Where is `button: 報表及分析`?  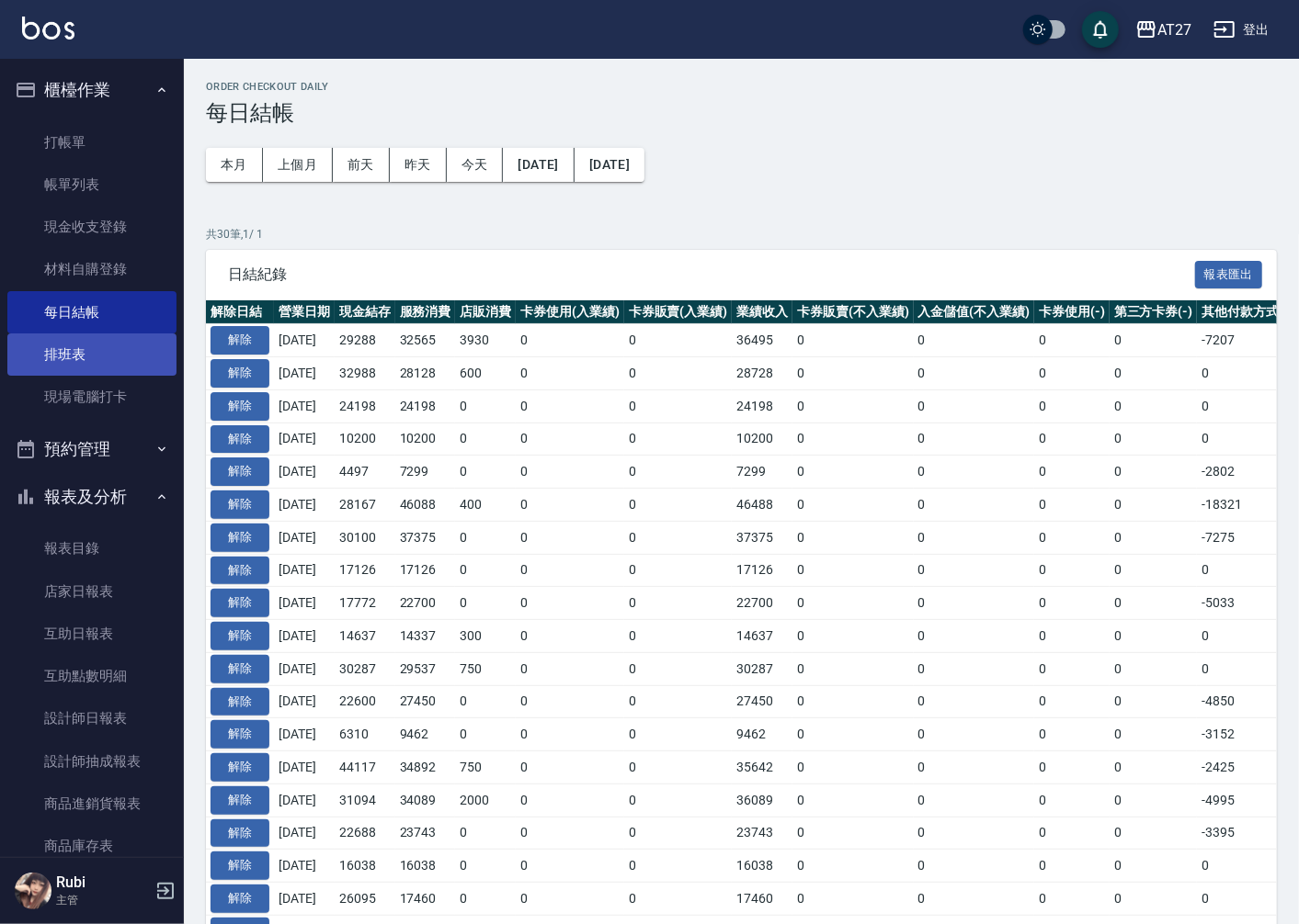
button: 報表及分析 is located at coordinates (92, 497).